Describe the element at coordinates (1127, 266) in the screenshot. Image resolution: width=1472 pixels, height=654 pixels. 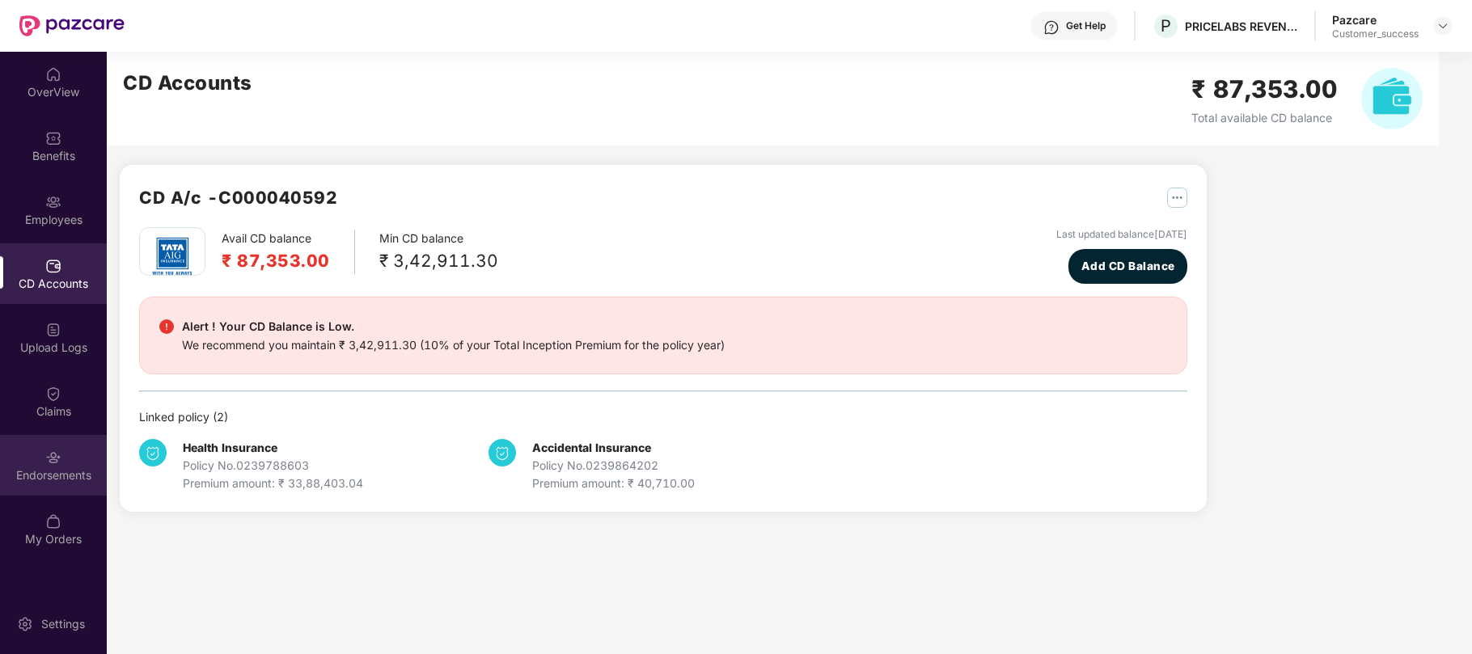
I see `button: Add CD Balance` at that location.